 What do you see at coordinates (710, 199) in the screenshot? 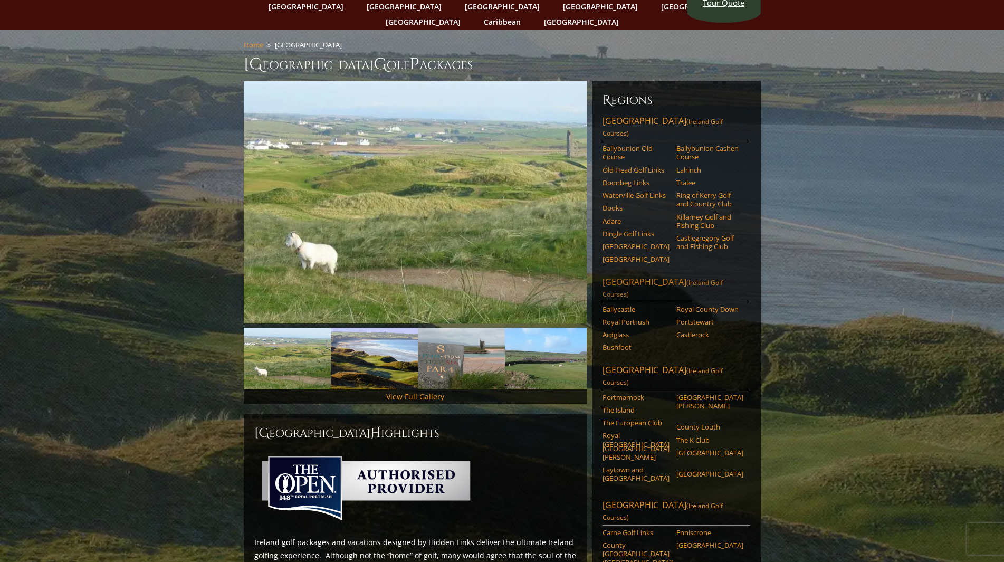
I see `a: Ring of Kerry Golf and Country Club` at bounding box center [710, 199].